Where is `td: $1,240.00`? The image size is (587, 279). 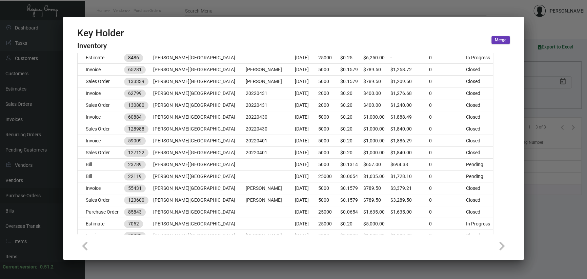 td: $1,240.00 is located at coordinates (410, 105).